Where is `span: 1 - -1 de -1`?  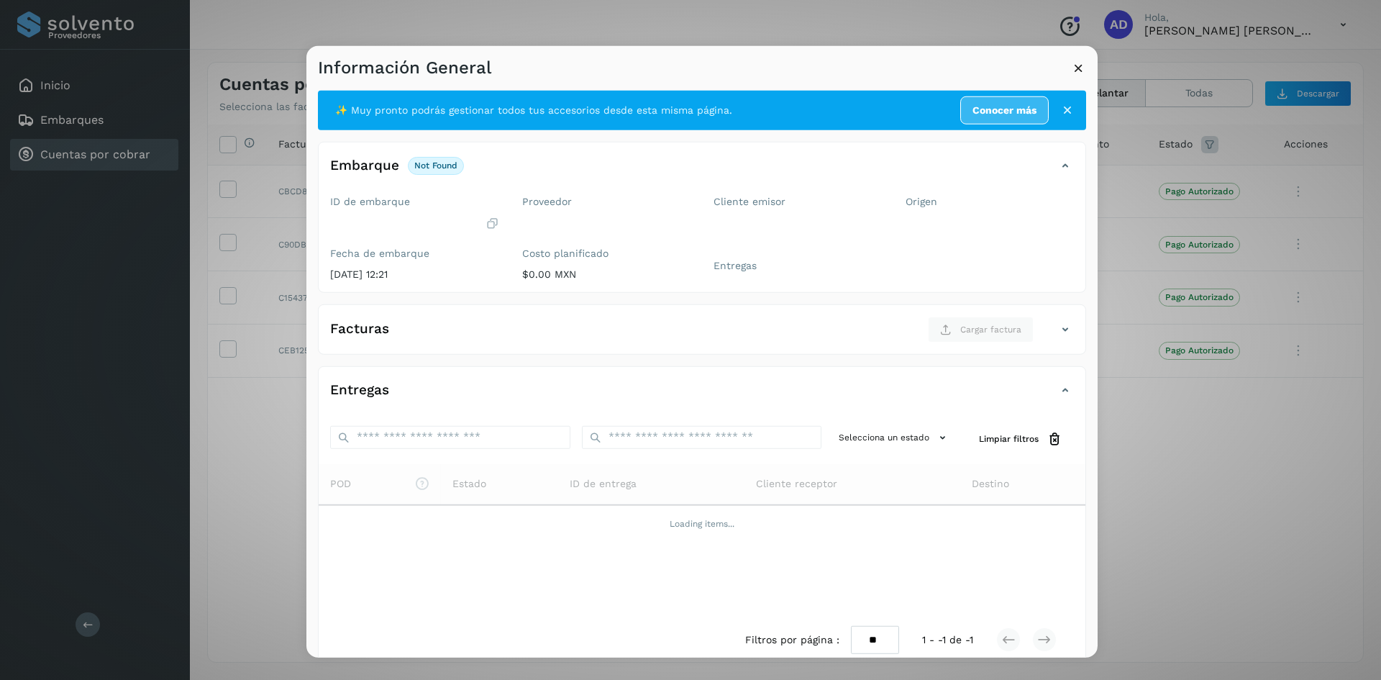
span: 1 - -1 de -1 is located at coordinates (947, 639).